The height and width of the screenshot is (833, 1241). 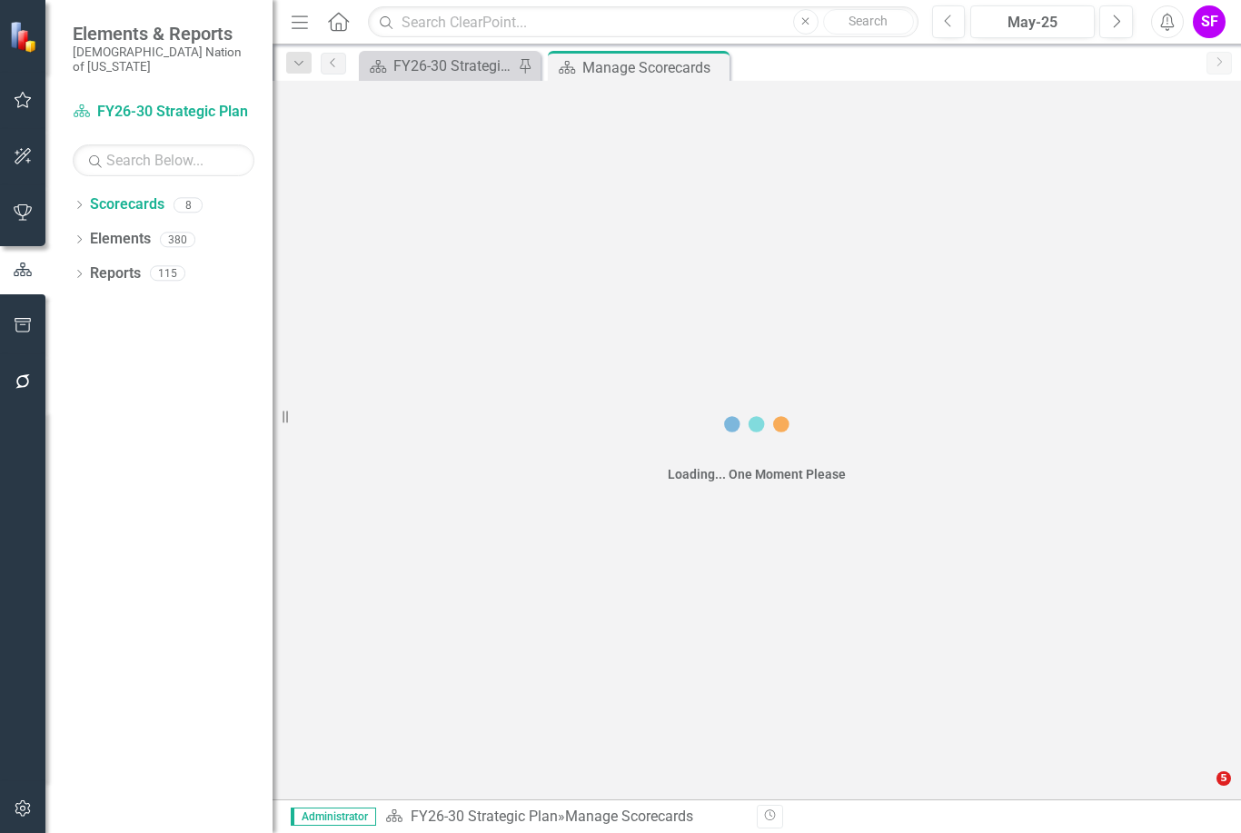 What do you see at coordinates (643, 22) in the screenshot?
I see `input: Search ClearPoint...` at bounding box center [643, 22].